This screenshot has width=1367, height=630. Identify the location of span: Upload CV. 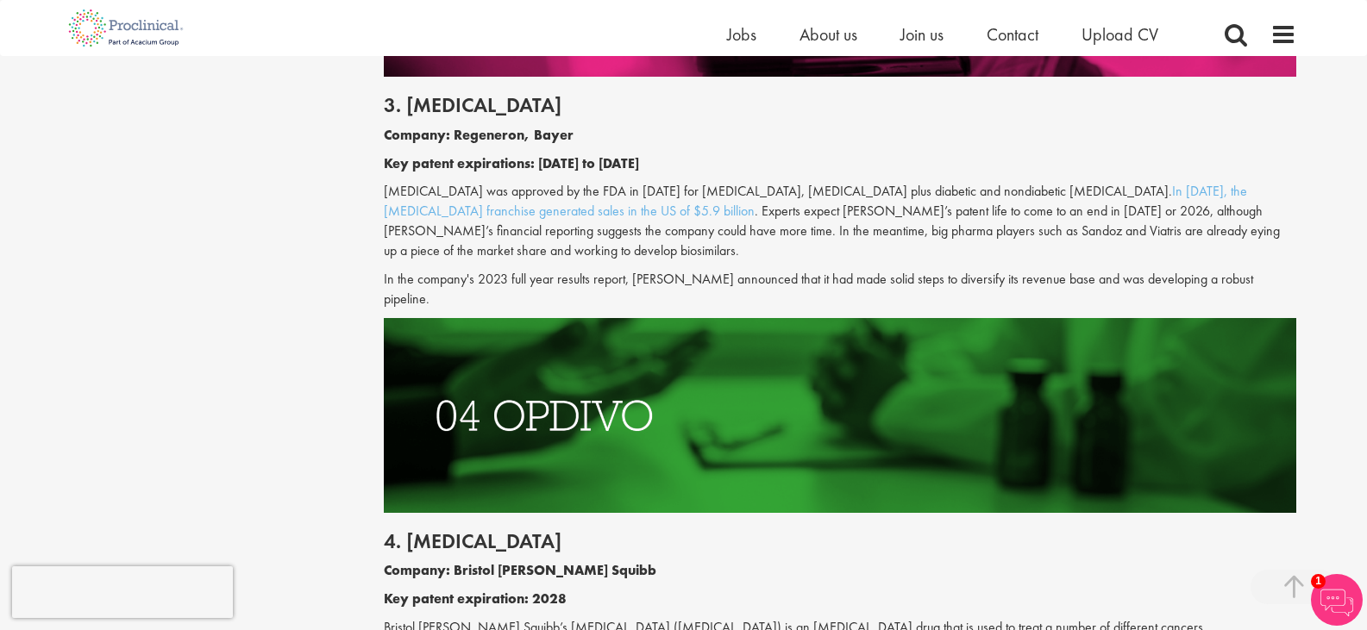
(1119, 34).